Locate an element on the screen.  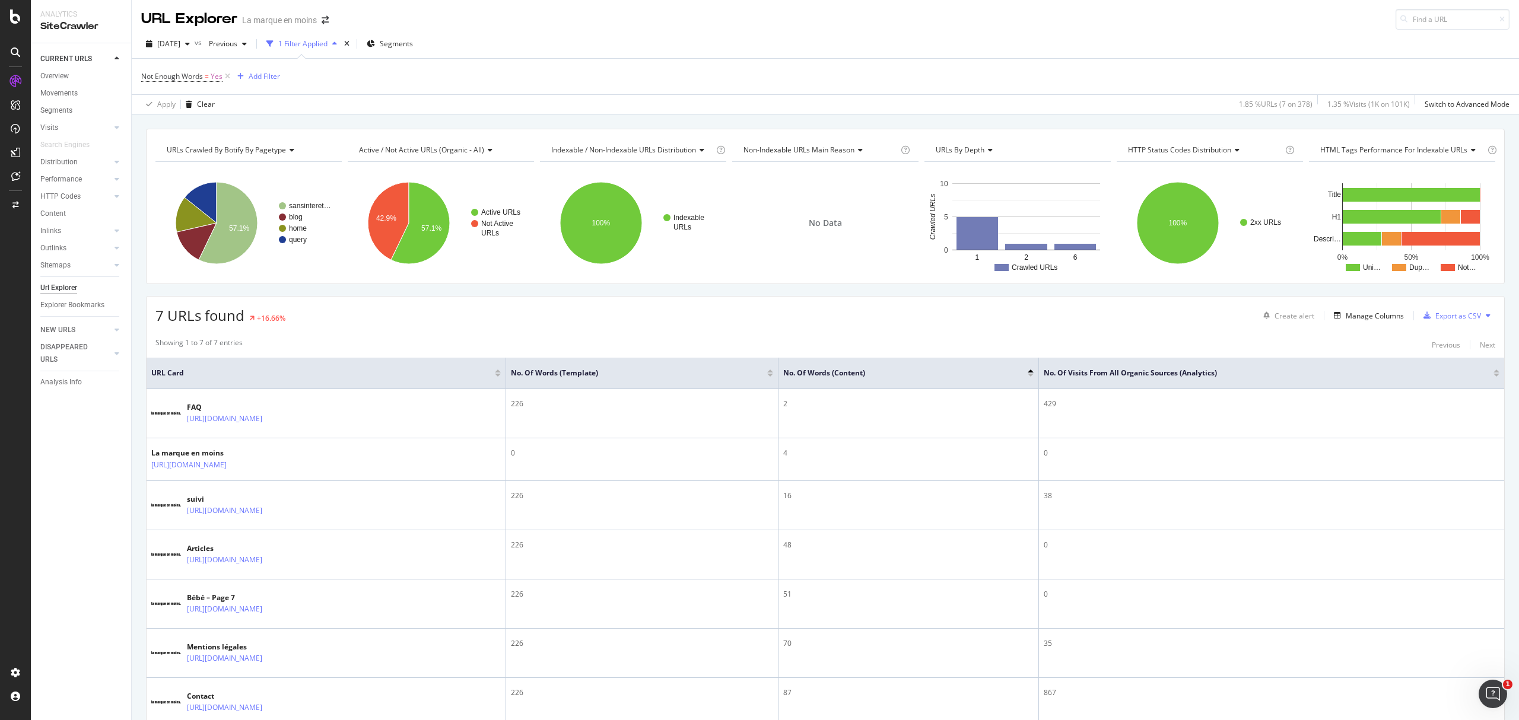
a: Url Explorer is located at coordinates (81, 288).